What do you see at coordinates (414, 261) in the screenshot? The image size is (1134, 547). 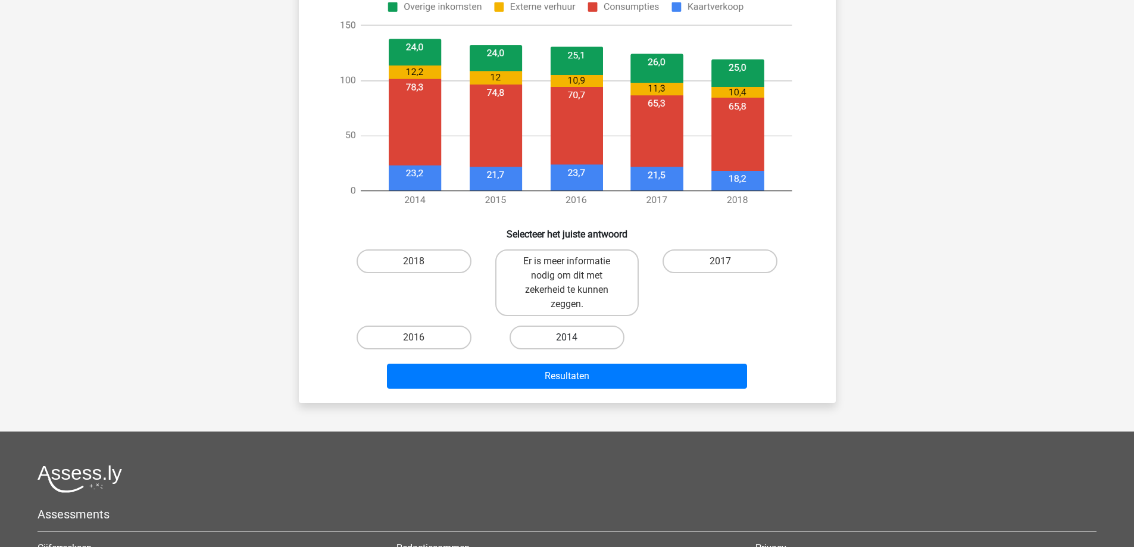 I see `label: 2018` at bounding box center [414, 261].